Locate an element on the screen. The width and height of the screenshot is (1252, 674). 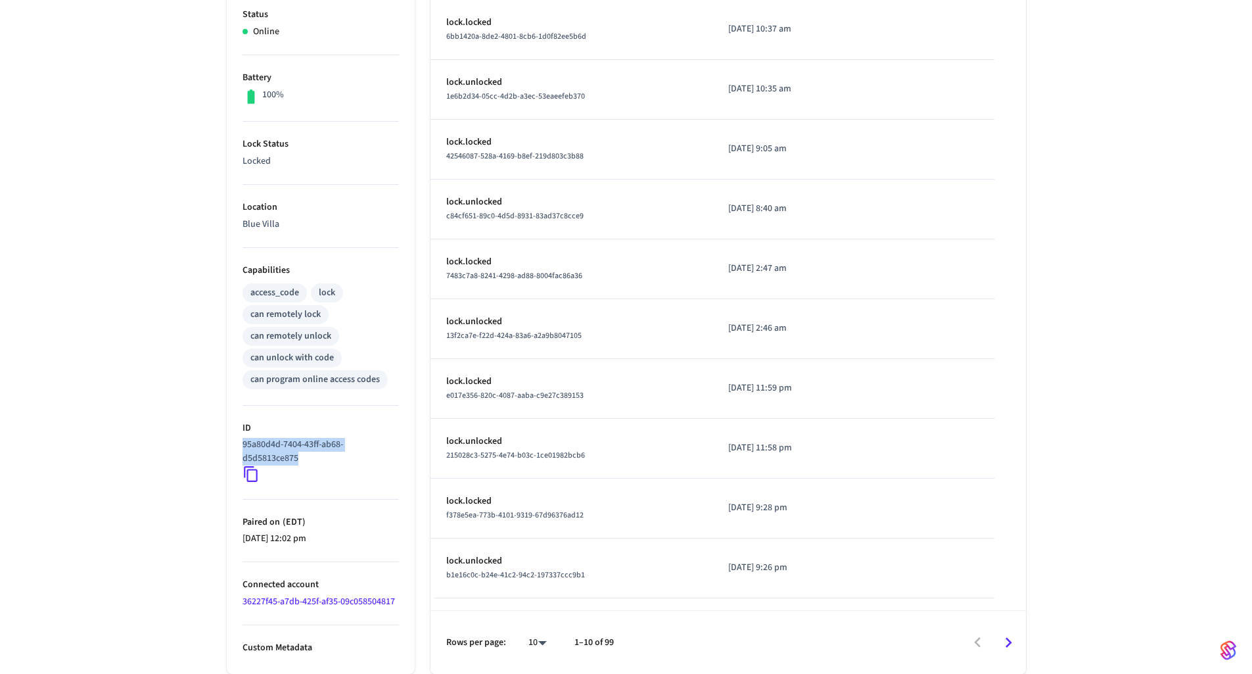
span: e017e356-820c-4087-aaba-c9e27c389153 is located at coordinates (515, 395).